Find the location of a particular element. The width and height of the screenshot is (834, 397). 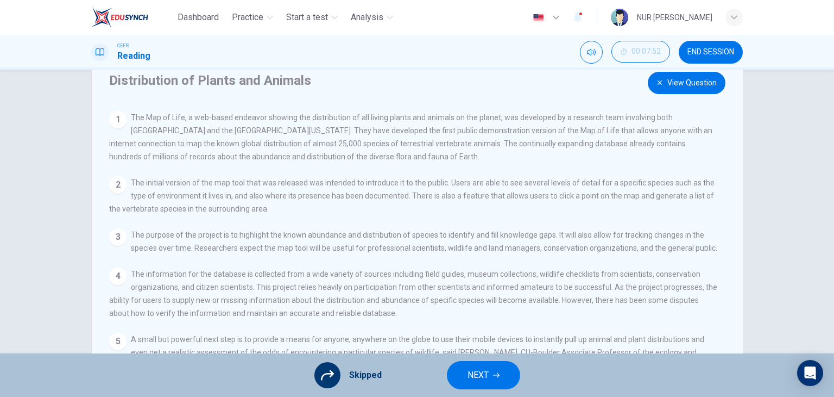

span: NEXT is located at coordinates (478, 375).